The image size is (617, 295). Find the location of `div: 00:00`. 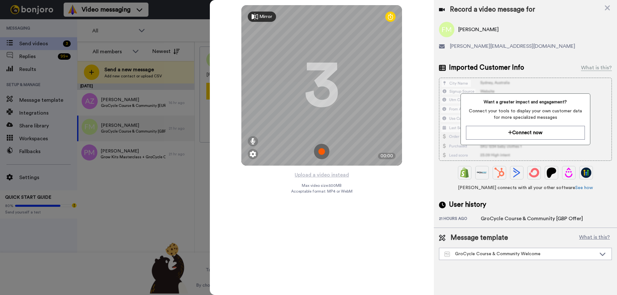

div: 00:00 is located at coordinates (387, 156).